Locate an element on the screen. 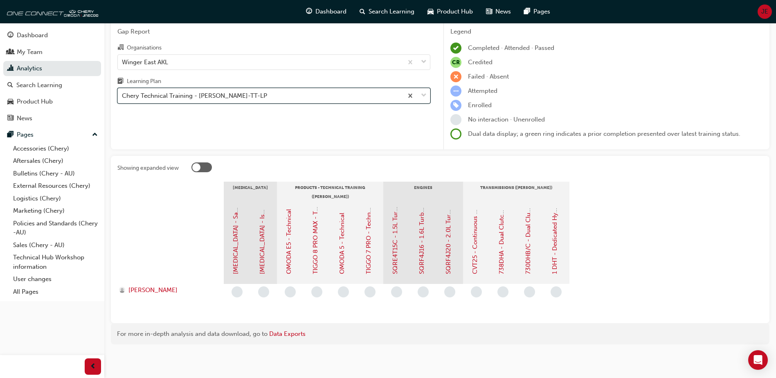 This screenshot has height=378, width=776. a: Logistics (Chery) is located at coordinates (55, 198).